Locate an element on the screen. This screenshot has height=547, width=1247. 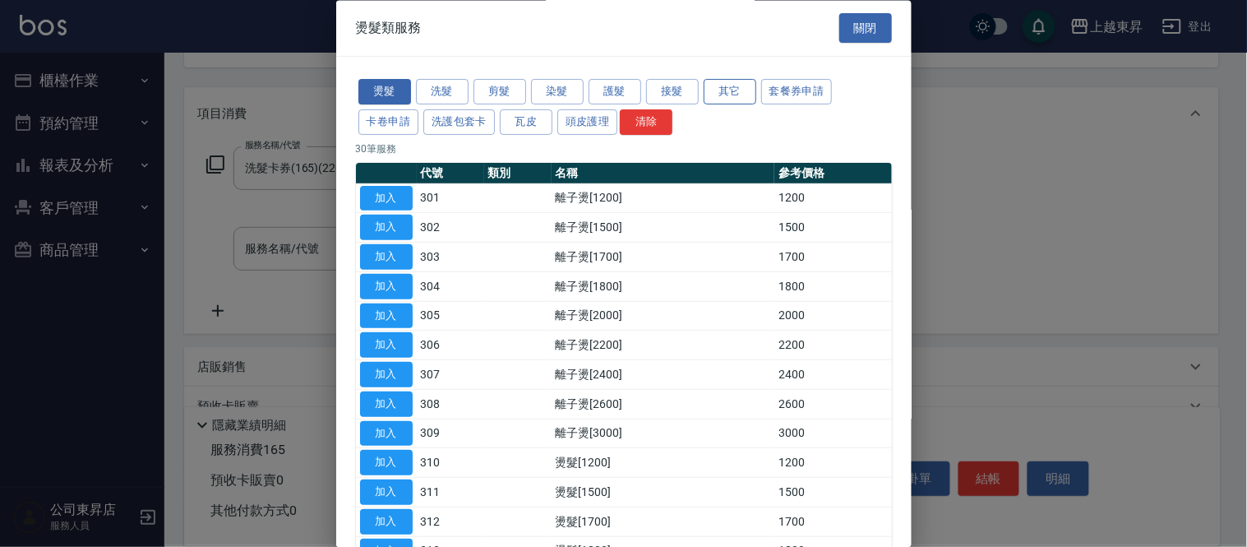
td: 301 is located at coordinates (451, 199).